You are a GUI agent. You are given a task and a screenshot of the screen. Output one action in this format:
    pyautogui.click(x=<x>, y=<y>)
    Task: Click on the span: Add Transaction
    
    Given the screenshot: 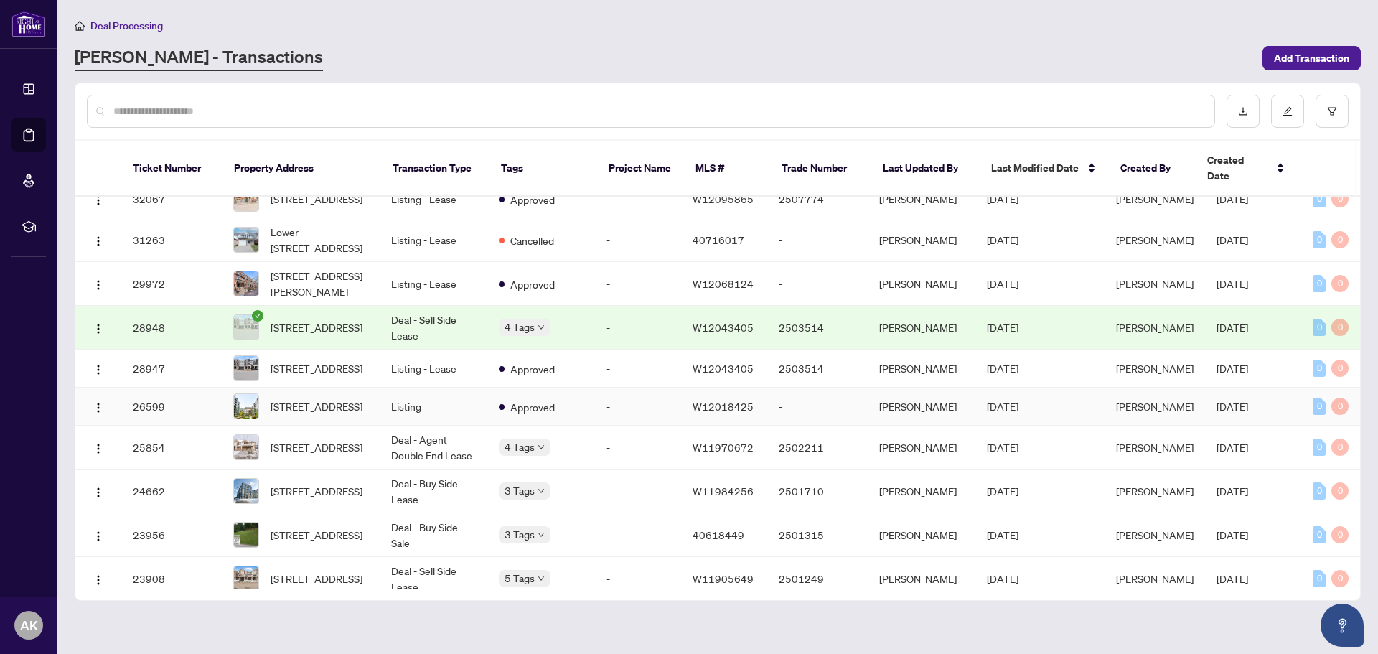 What is the action you would take?
    pyautogui.click(x=1311, y=58)
    